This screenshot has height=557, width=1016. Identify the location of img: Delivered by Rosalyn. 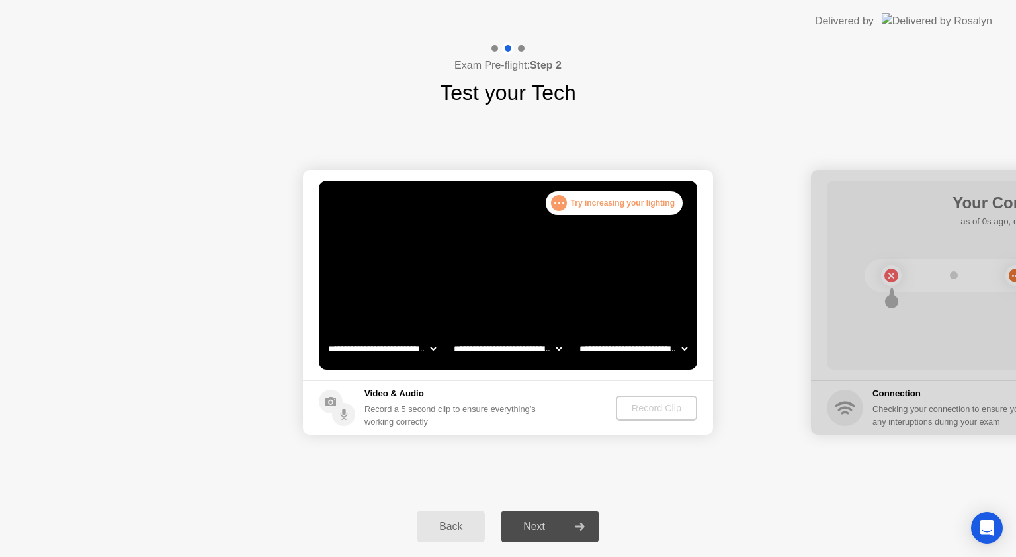
(936, 21).